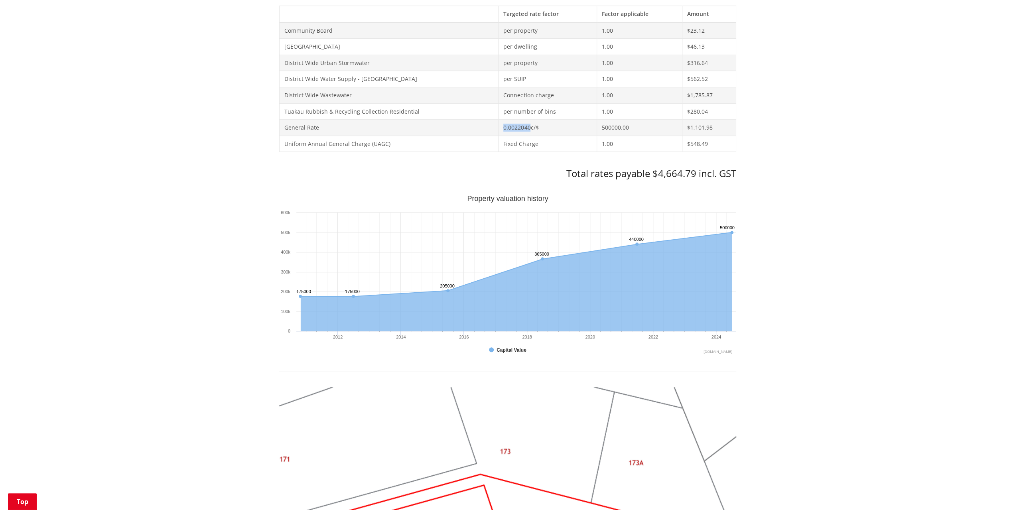  Describe the element at coordinates (716, 337) in the screenshot. I see `text: 2024` at that location.